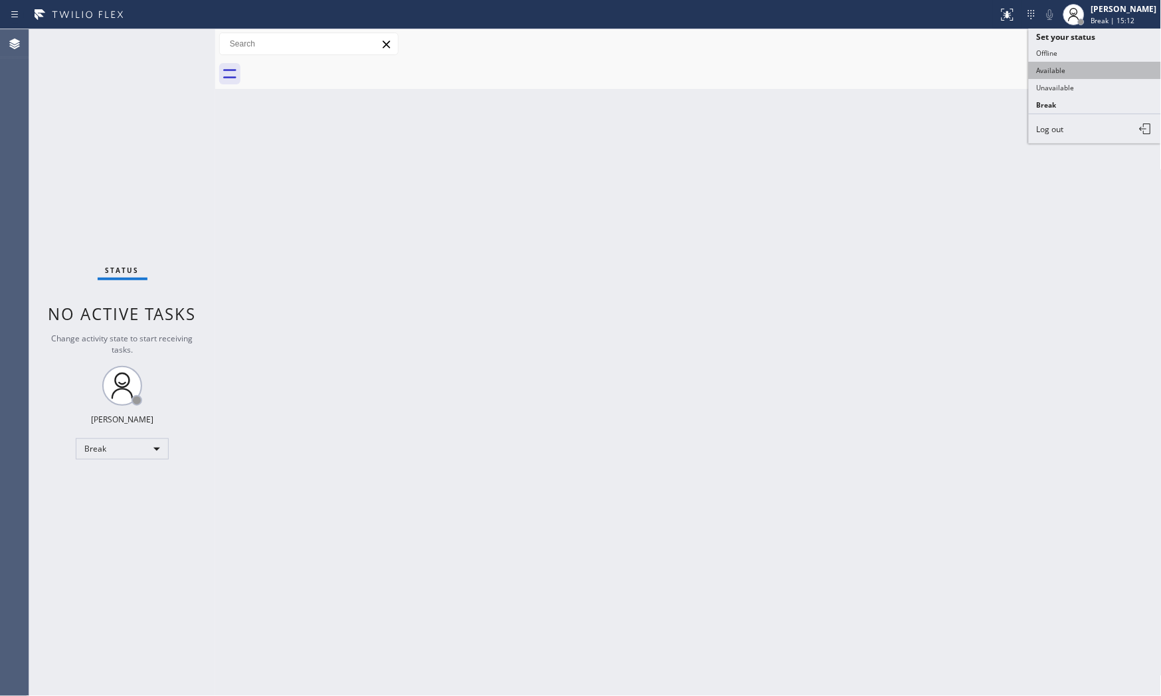  What do you see at coordinates (122, 270) in the screenshot?
I see `span: Status` at bounding box center [122, 270].